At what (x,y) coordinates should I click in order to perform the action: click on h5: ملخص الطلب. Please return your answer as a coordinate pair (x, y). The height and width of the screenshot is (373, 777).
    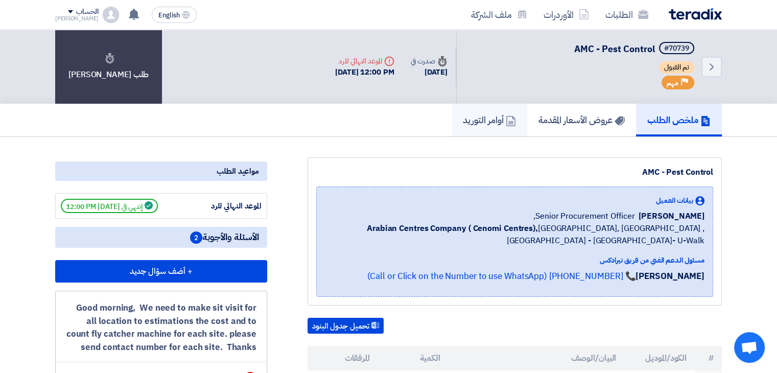
    Looking at the image, I should click on (679, 119).